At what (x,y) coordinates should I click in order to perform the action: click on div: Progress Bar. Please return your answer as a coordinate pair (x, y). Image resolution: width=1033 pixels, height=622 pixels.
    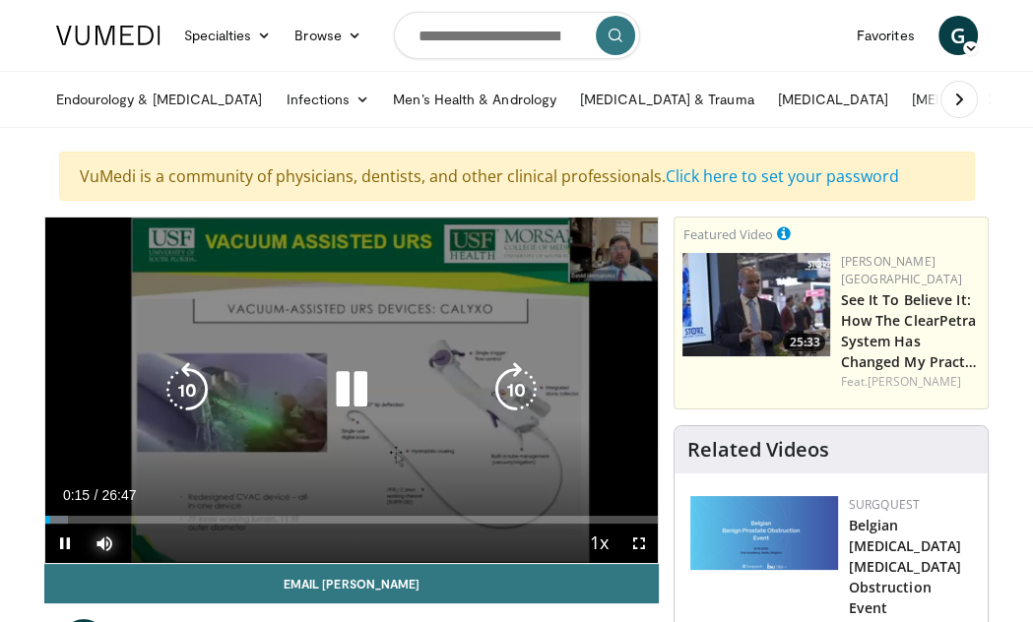
    Looking at the image, I should click on (351, 520).